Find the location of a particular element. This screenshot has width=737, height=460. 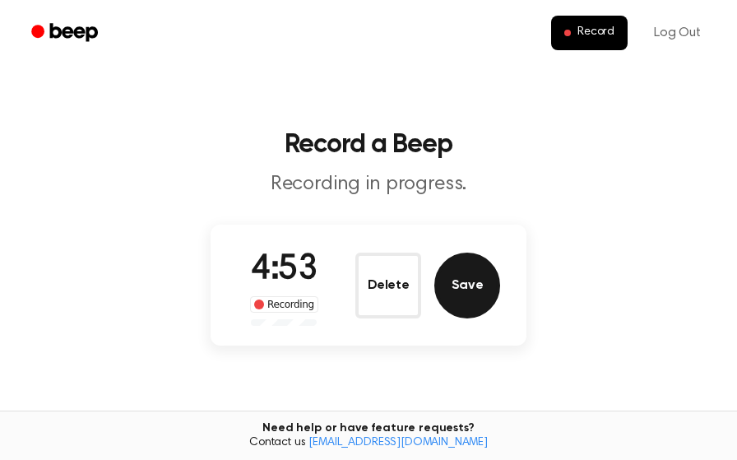

a: Beep is located at coordinates (66, 33).